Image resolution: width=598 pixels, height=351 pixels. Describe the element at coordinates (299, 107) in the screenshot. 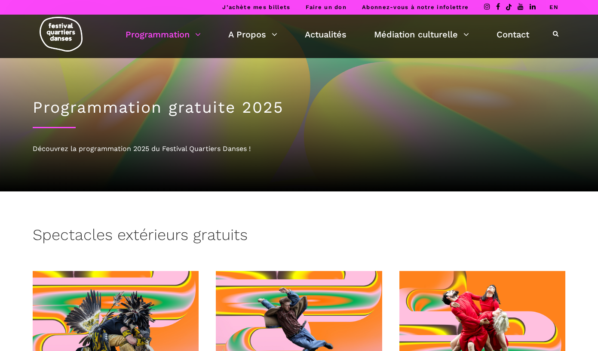

I see `h1: Programmation gratuite 2025` at that location.